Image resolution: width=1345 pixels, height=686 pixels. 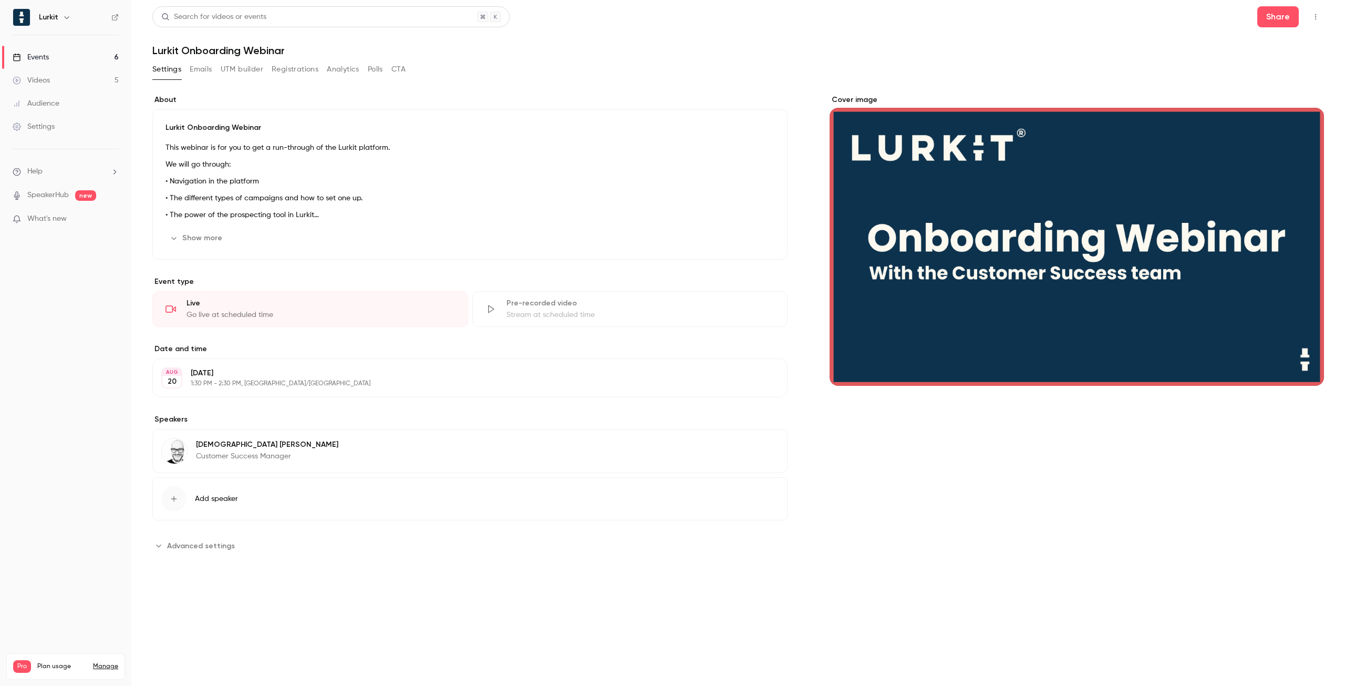 What do you see at coordinates (31, 80) in the screenshot?
I see `div: Videos` at bounding box center [31, 80].